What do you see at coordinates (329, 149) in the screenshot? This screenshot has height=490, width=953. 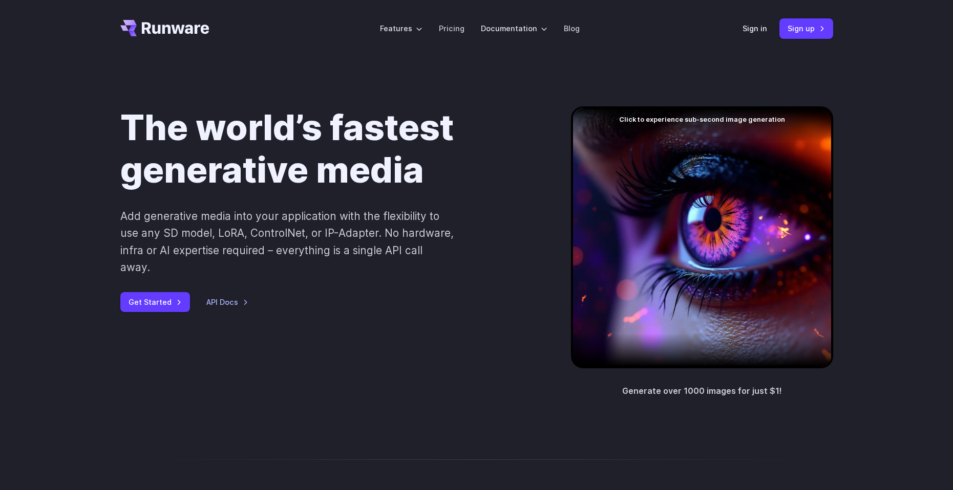 I see `h1: The world’s fastest generative media` at bounding box center [329, 149].